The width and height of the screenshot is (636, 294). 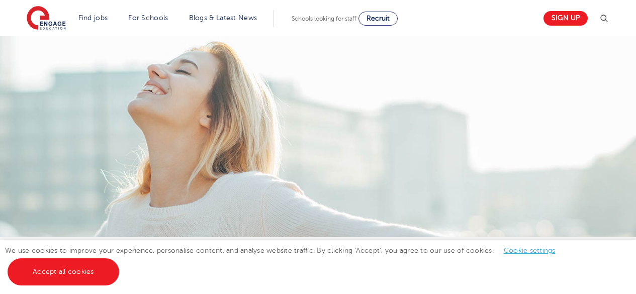 What do you see at coordinates (63, 272) in the screenshot?
I see `a: Accept all cookies` at bounding box center [63, 272].